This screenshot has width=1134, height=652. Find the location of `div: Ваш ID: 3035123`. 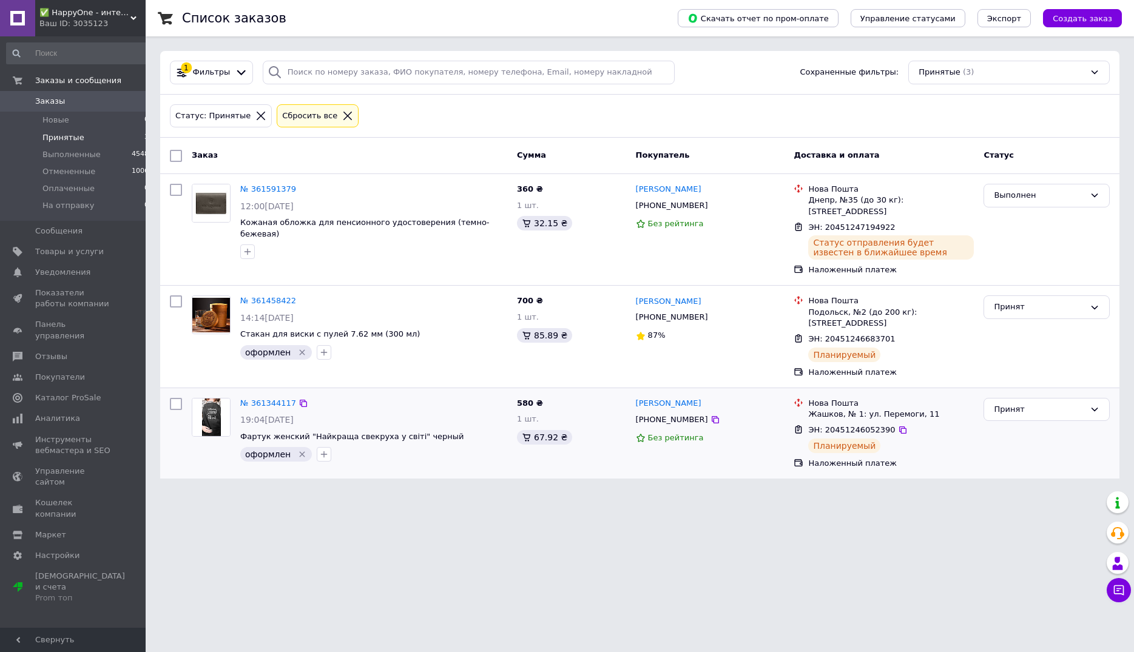

div: Ваш ID: 3035123 is located at coordinates (92, 24).